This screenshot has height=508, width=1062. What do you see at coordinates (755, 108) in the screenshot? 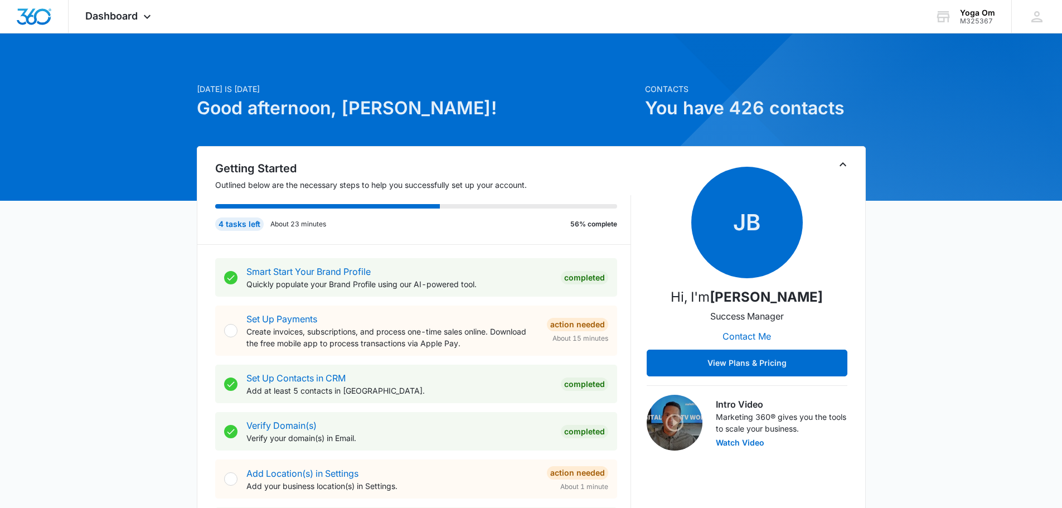
I see `h1: You have 426 contacts` at bounding box center [755, 108].